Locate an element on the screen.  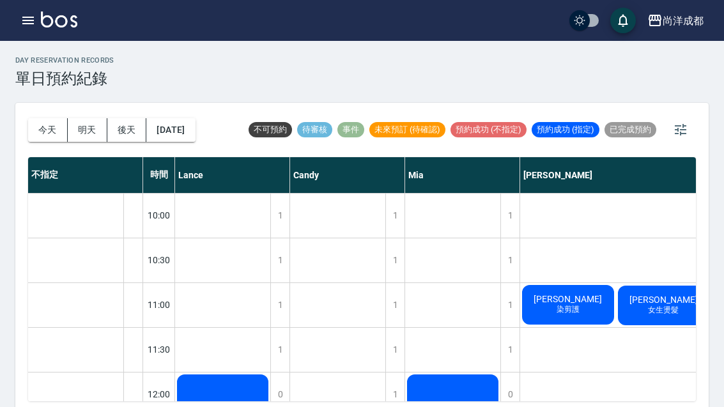
span: 事件 is located at coordinates (351, 130).